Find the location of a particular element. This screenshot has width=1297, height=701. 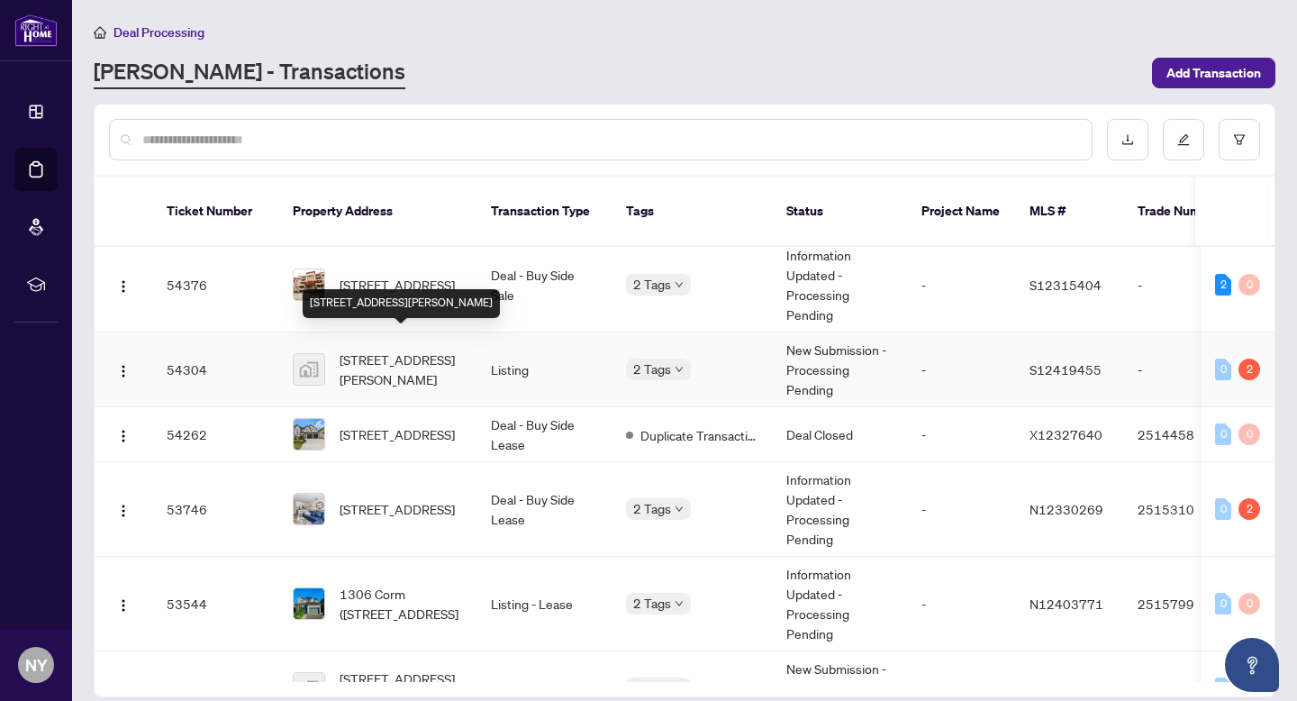

td: 2515310 is located at coordinates (1186, 509).